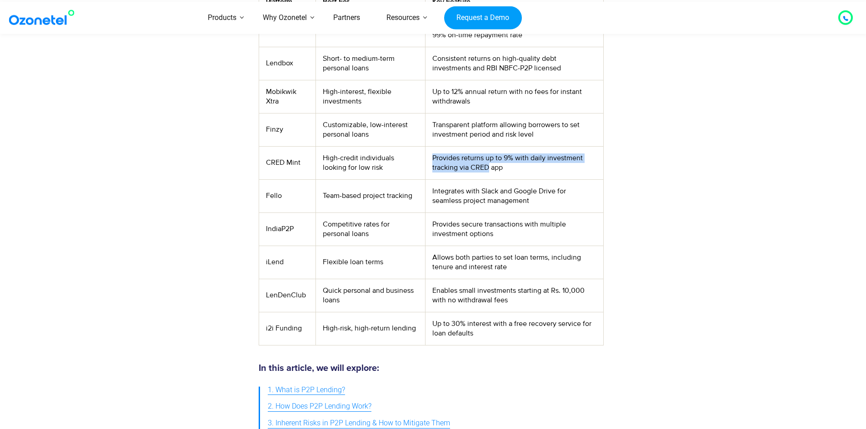  What do you see at coordinates (306, 390) in the screenshot?
I see `span: 1. What is P2P Lending?` at bounding box center [306, 390].